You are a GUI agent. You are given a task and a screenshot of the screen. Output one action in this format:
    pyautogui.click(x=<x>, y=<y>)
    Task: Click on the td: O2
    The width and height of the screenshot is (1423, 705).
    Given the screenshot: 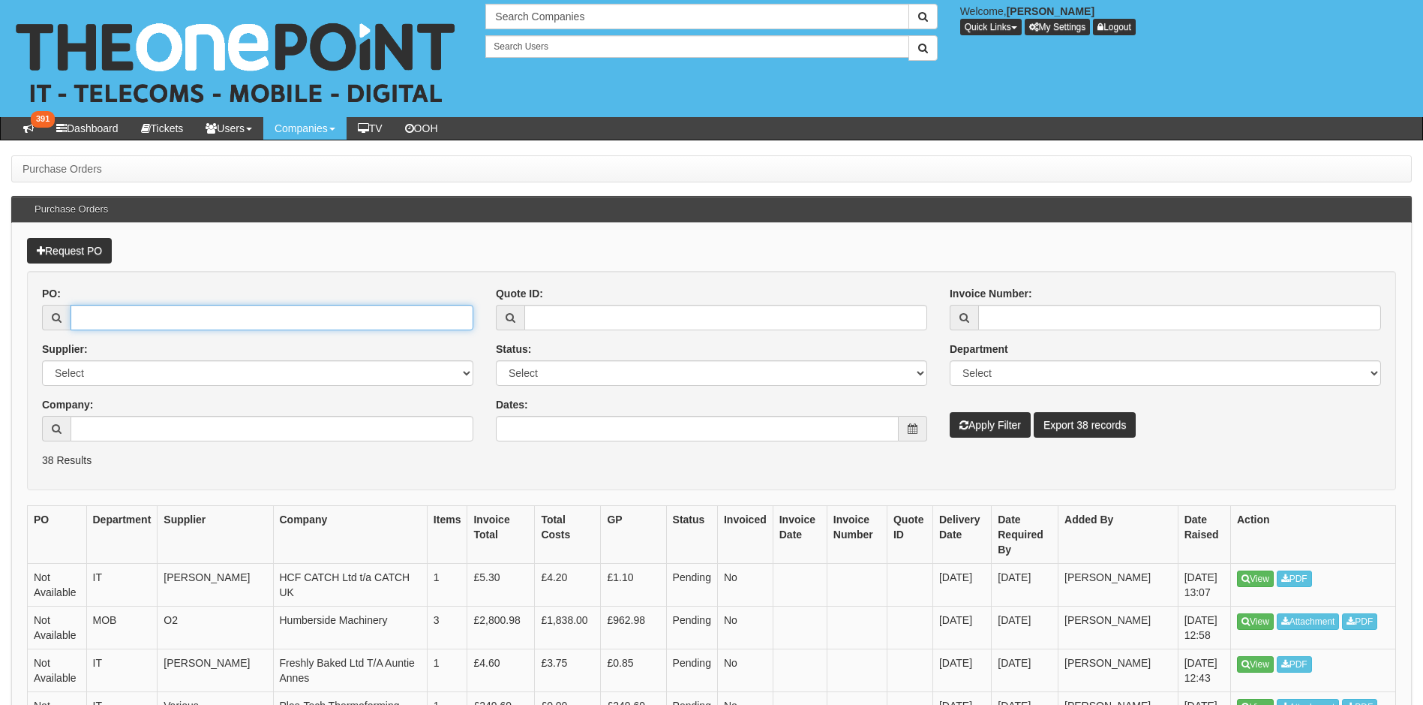 What is the action you would take?
    pyautogui.click(x=215, y=627)
    